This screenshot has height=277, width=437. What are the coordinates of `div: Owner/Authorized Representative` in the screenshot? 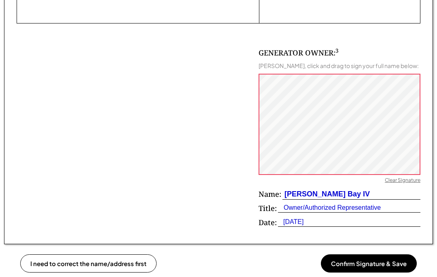 It's located at (329, 207).